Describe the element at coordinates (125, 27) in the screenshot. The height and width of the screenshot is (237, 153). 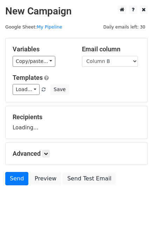
I see `span: Daily emails left: 30` at that location.